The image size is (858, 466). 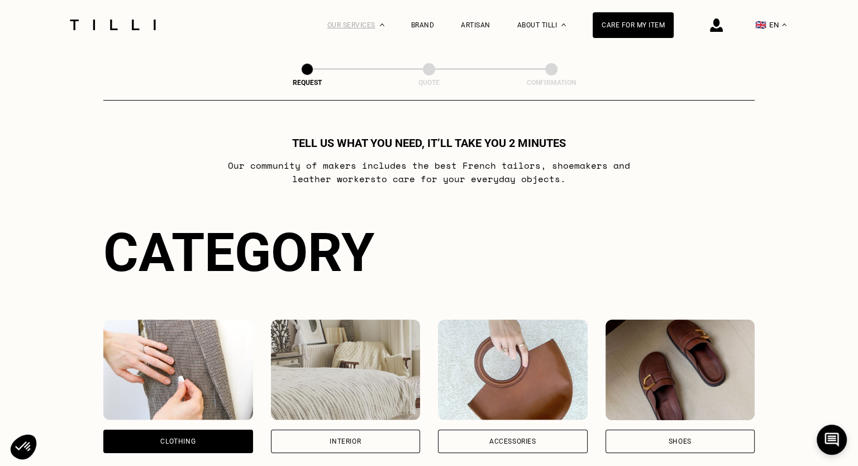 I want to click on img: Accessories, so click(x=513, y=370).